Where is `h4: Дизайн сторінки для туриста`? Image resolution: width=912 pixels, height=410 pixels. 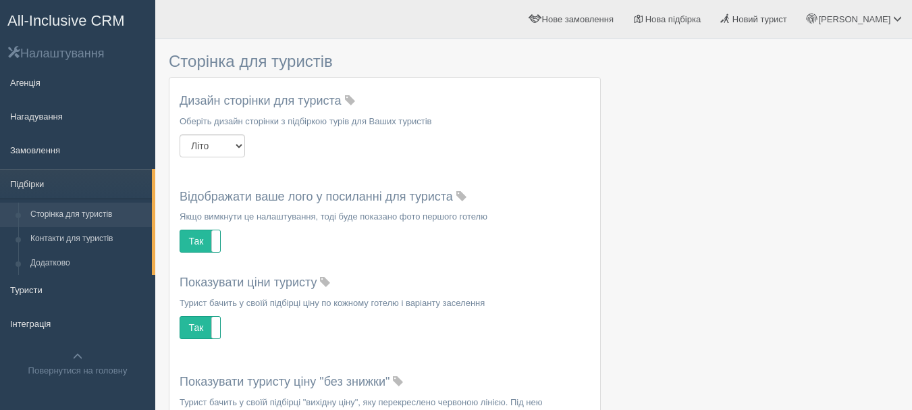
h4: Дизайн сторінки для туриста is located at coordinates (385, 101).